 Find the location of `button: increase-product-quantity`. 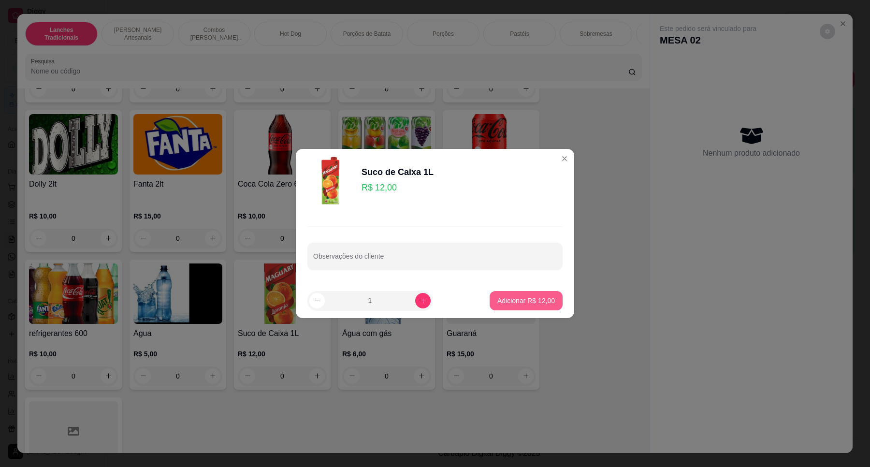

button: increase-product-quantity is located at coordinates (423, 301).